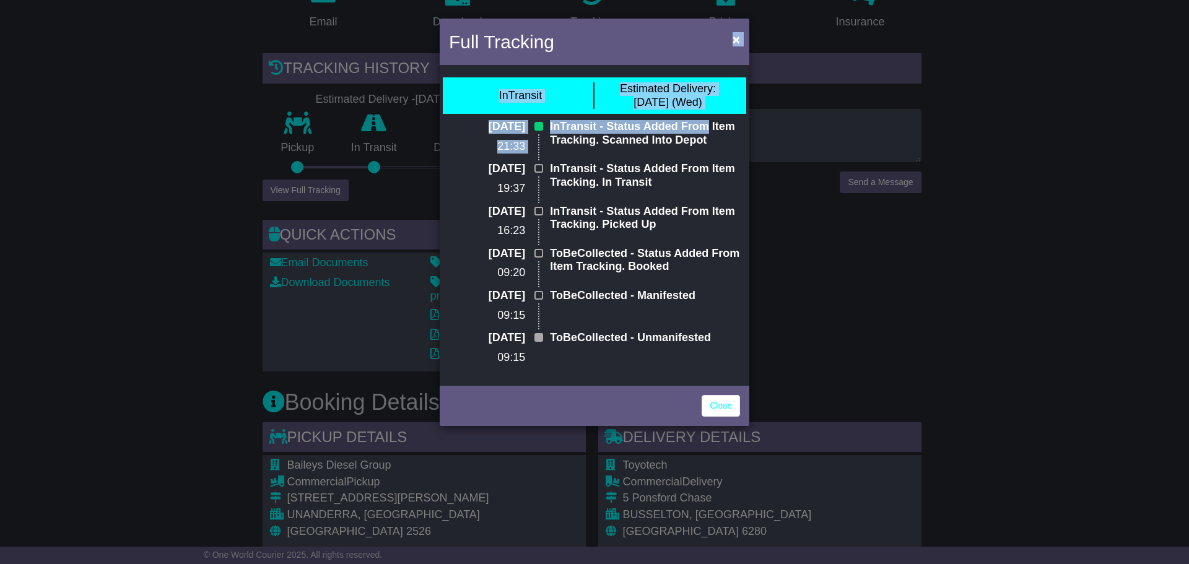 The width and height of the screenshot is (1189, 564). What do you see at coordinates (645, 175) in the screenshot?
I see `p: InTransit - Status Added From Item Tracking. In Transit` at bounding box center [645, 175].